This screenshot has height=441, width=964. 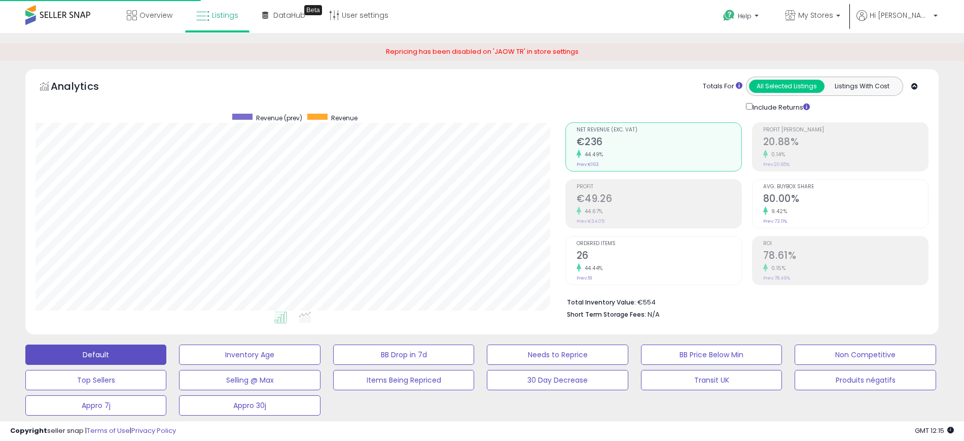 I want to click on span: N/A, so click(x=654, y=314).